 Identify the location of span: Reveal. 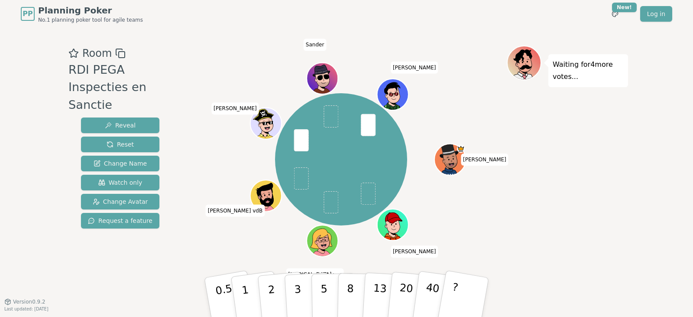
(120, 125).